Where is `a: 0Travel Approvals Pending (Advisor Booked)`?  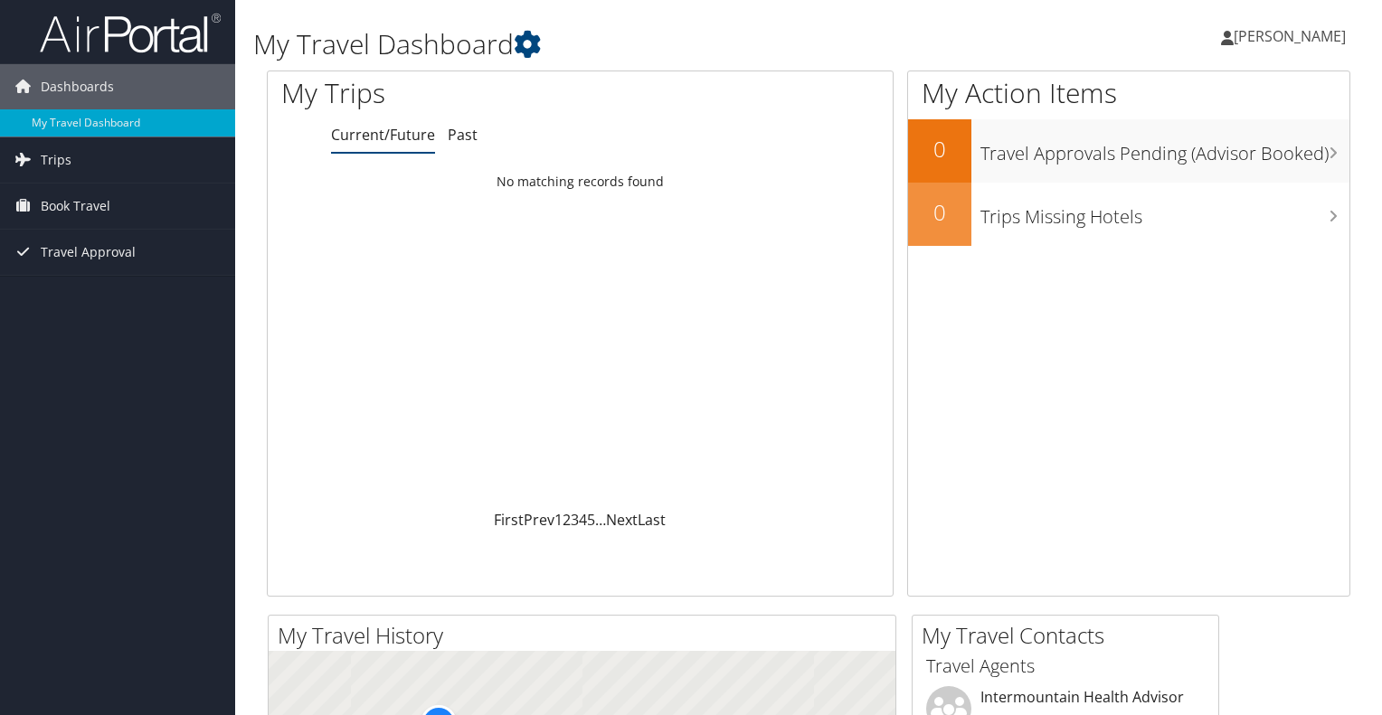
a: 0Travel Approvals Pending (Advisor Booked) is located at coordinates (1129, 151).